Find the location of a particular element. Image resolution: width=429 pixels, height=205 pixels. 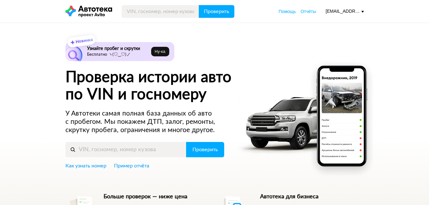

h6: Узнайте пробег и скрутки is located at coordinates (118, 49).